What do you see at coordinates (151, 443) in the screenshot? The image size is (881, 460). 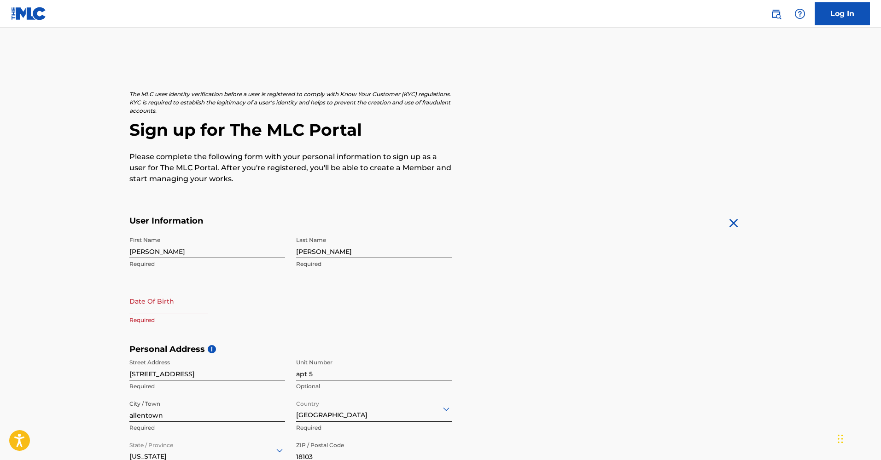 I see `label: State / Province` at bounding box center [151, 443].